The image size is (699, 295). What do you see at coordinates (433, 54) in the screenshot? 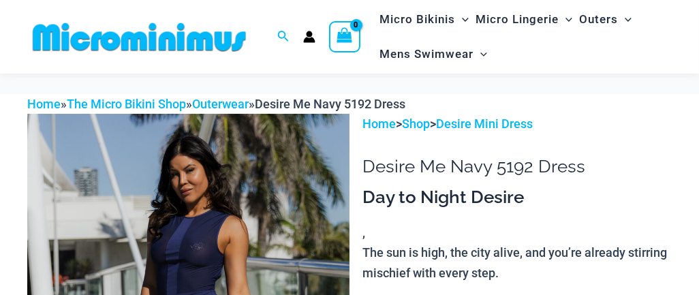
I see `a: Mens SwimwearMenu ToggleMenu Toggle` at bounding box center [433, 54].